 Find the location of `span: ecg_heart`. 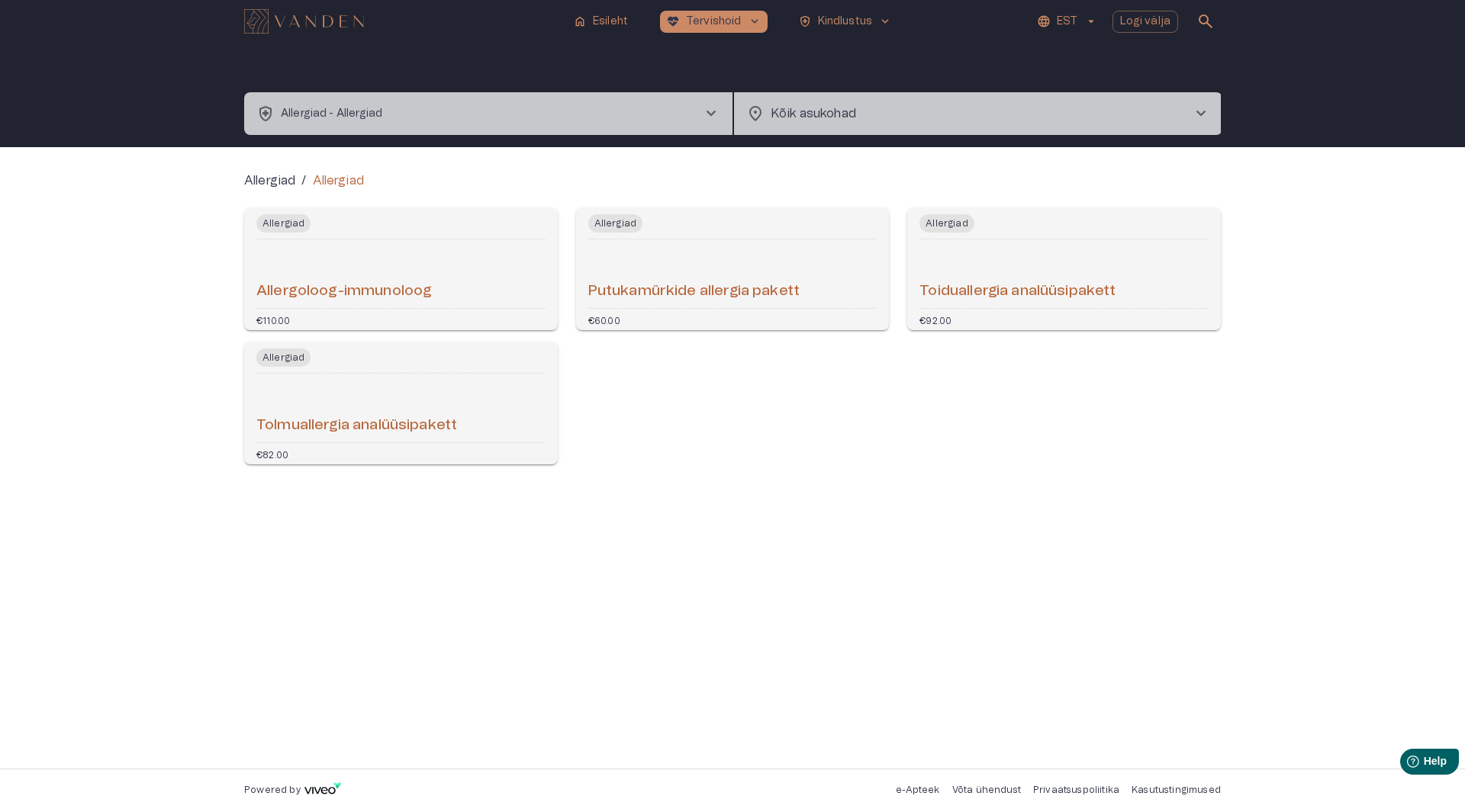

span: ecg_heart is located at coordinates (673, 22).